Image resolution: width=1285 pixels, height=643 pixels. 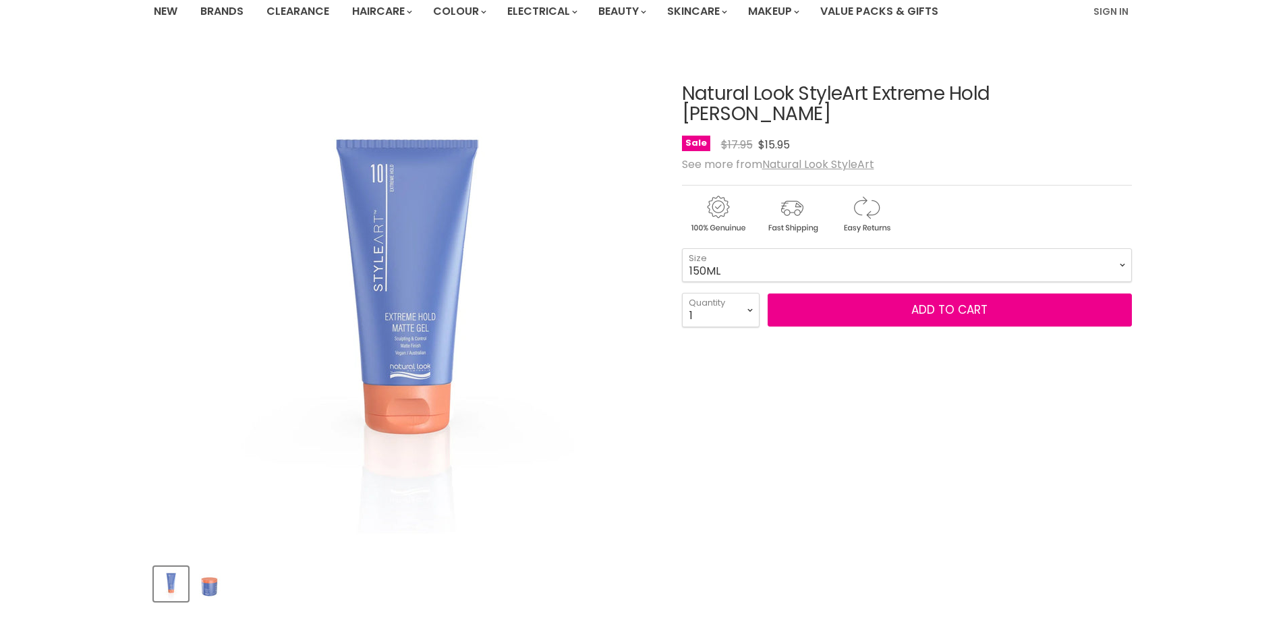 I want to click on img: returns.gif, so click(x=866, y=214).